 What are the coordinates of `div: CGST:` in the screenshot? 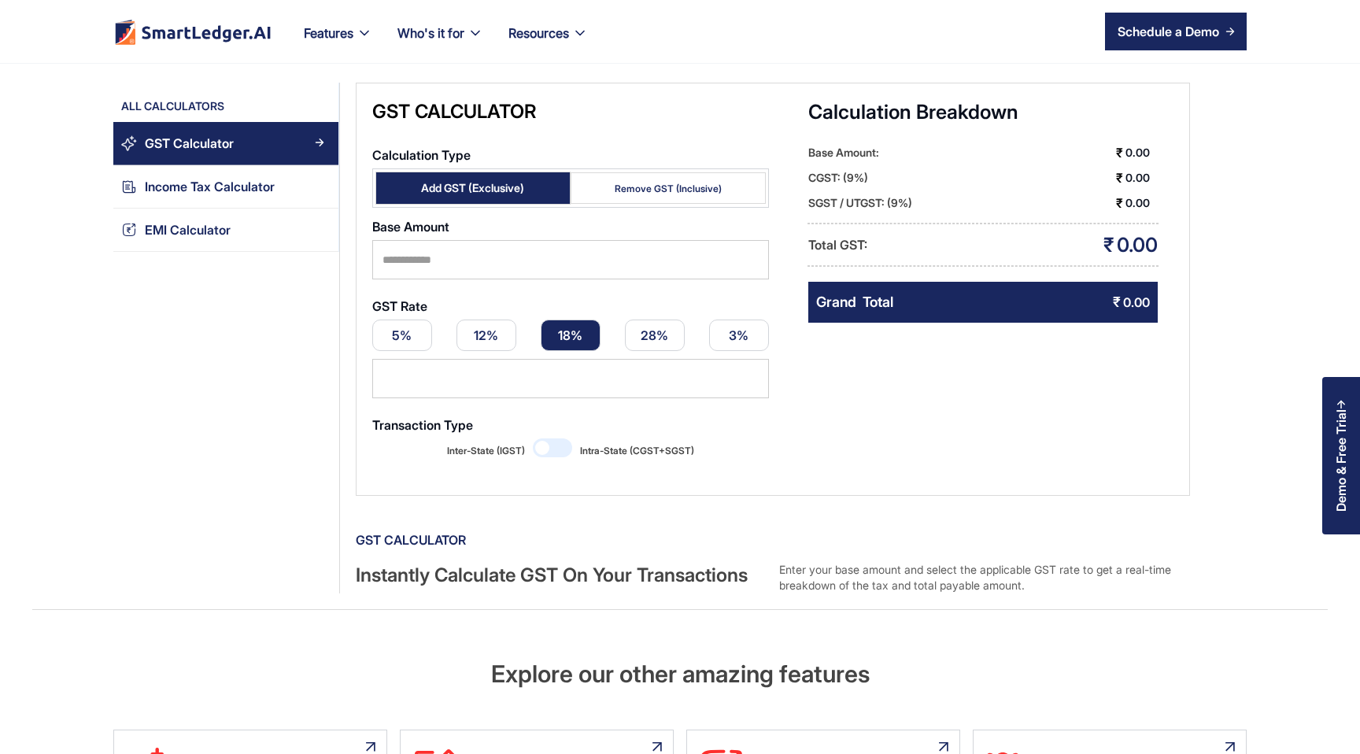 It's located at (824, 178).